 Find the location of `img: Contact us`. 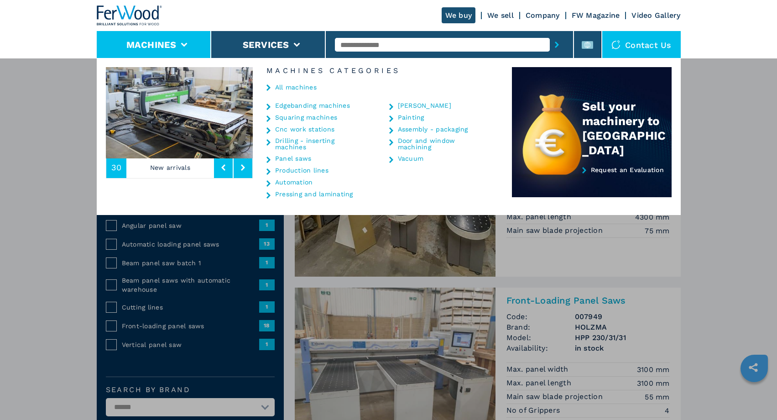

img: Contact us is located at coordinates (616, 45).